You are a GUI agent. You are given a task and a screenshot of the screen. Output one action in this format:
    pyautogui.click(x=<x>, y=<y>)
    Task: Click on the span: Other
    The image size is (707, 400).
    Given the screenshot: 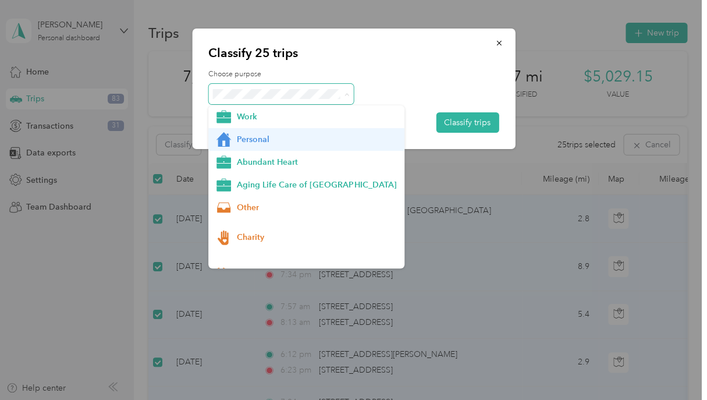 What is the action you would take?
    pyautogui.click(x=317, y=207)
    